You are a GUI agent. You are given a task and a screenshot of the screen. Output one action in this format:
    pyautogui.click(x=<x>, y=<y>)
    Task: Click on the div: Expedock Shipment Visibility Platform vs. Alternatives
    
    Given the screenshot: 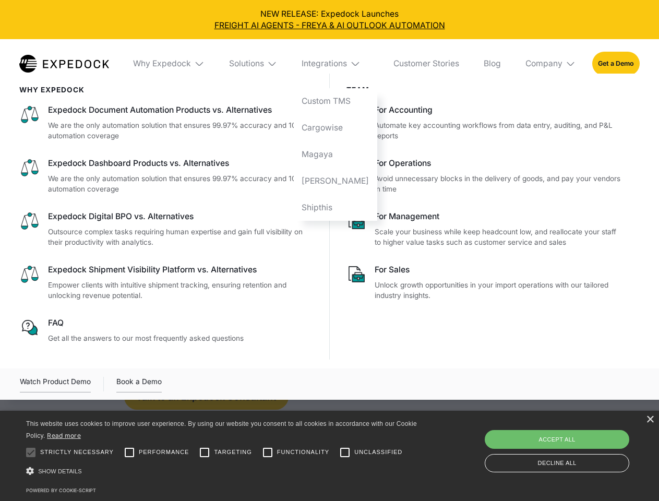 What is the action you would take?
    pyautogui.click(x=180, y=270)
    